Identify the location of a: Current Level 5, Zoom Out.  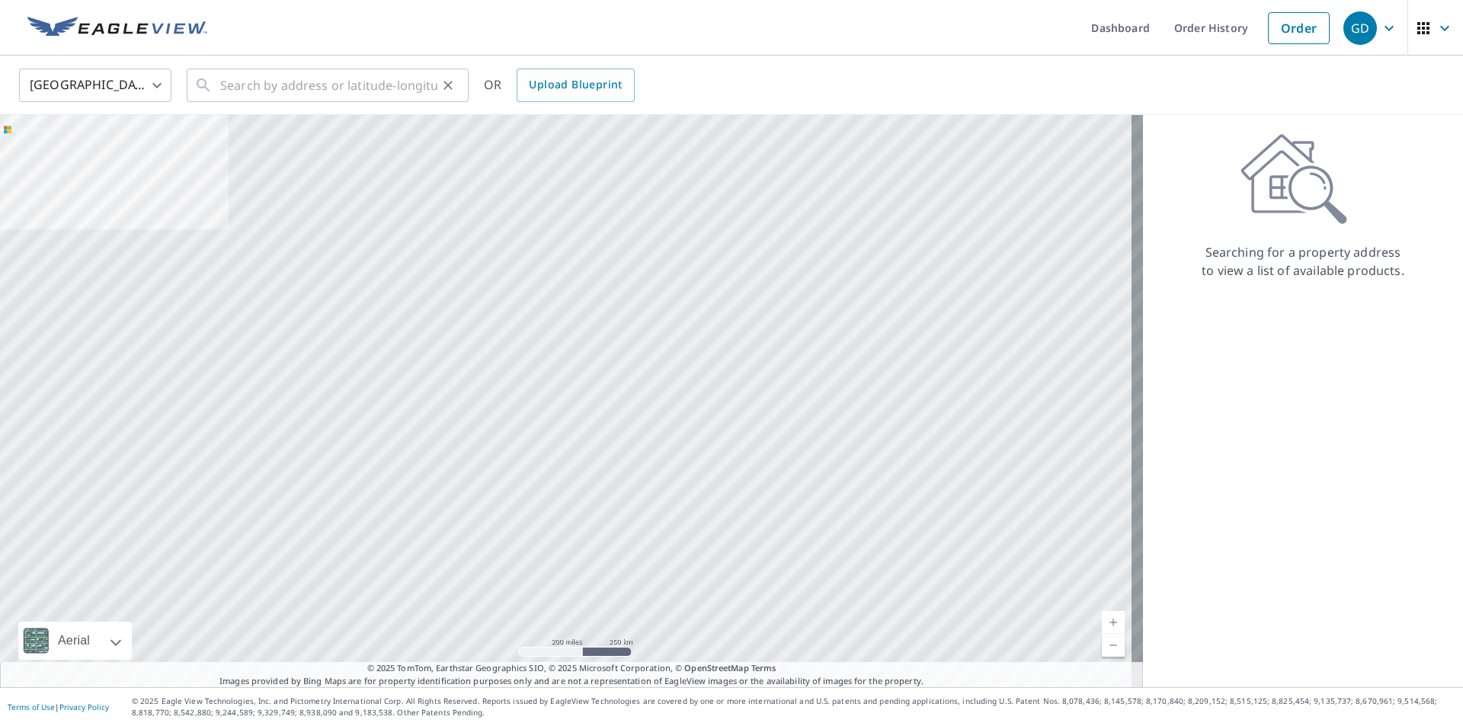
(1113, 645).